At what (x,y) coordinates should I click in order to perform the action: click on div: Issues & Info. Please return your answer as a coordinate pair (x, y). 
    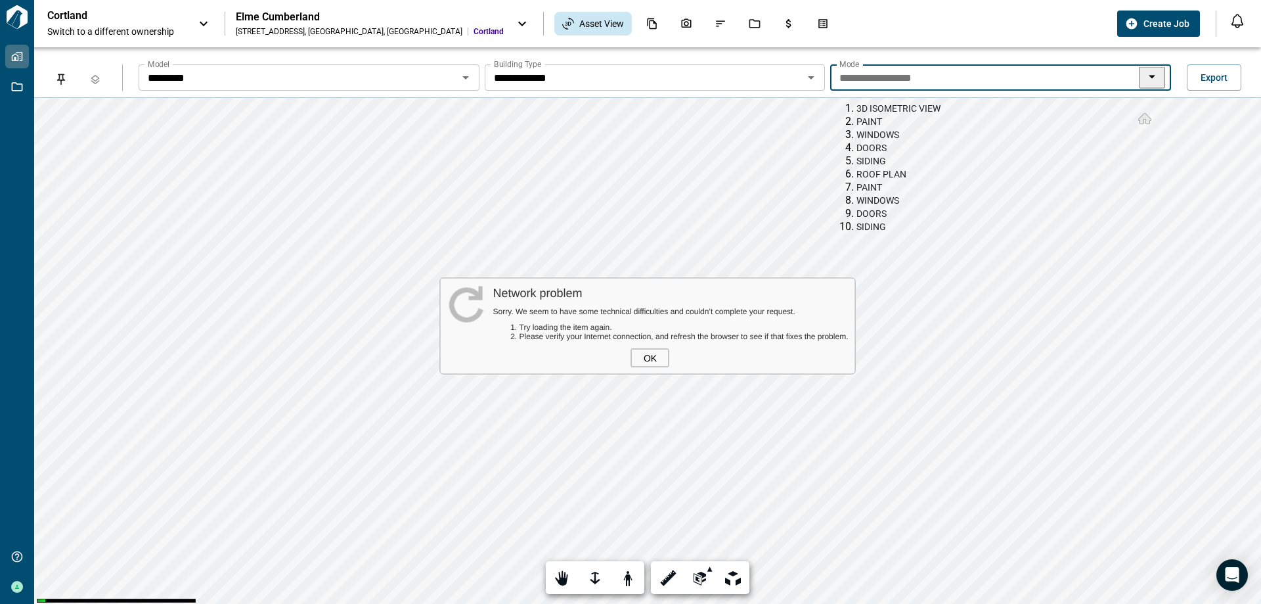
    Looking at the image, I should click on (721, 24).